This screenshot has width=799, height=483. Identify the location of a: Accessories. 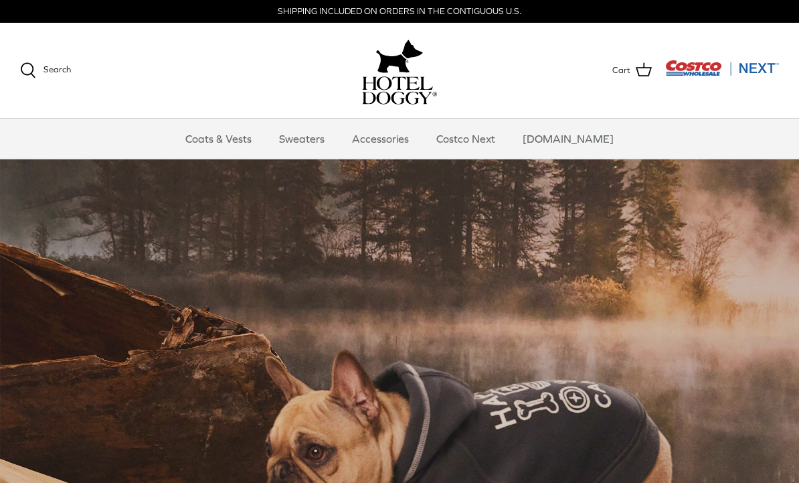
(380, 139).